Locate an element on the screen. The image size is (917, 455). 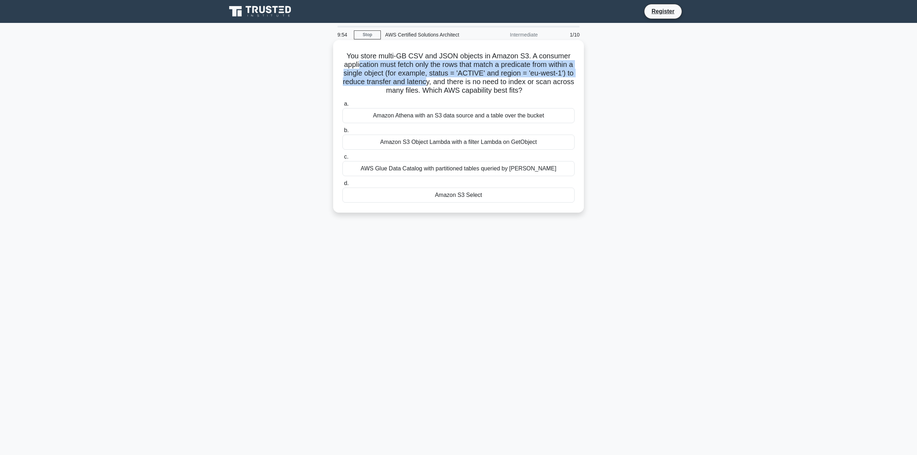
span: c. is located at coordinates (346, 157).